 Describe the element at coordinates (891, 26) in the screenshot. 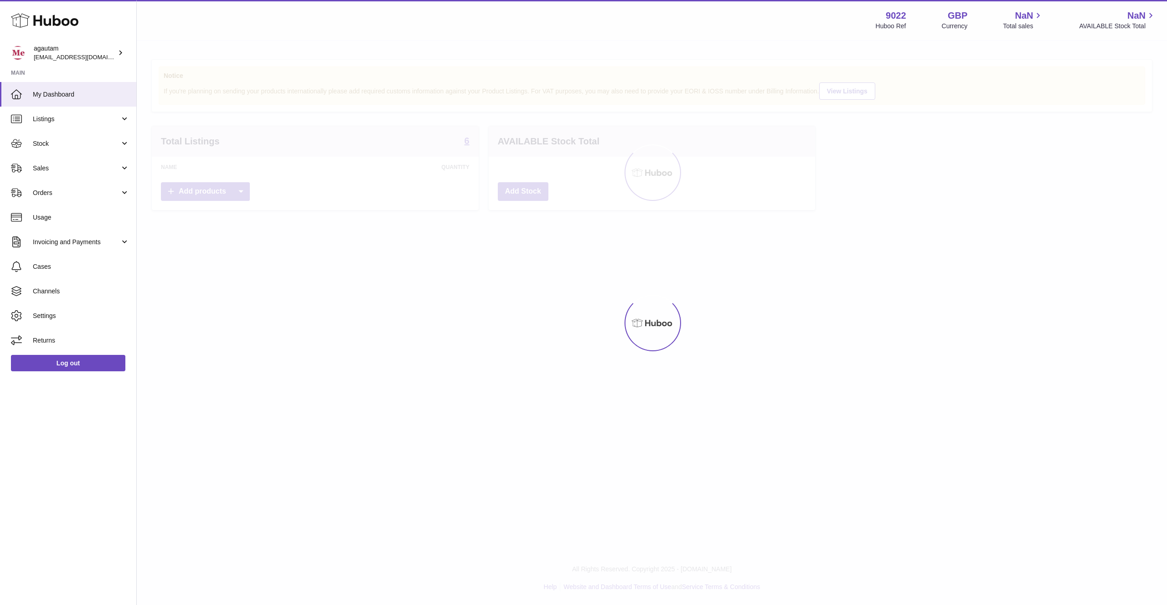

I see `div: Huboo Ref` at that location.